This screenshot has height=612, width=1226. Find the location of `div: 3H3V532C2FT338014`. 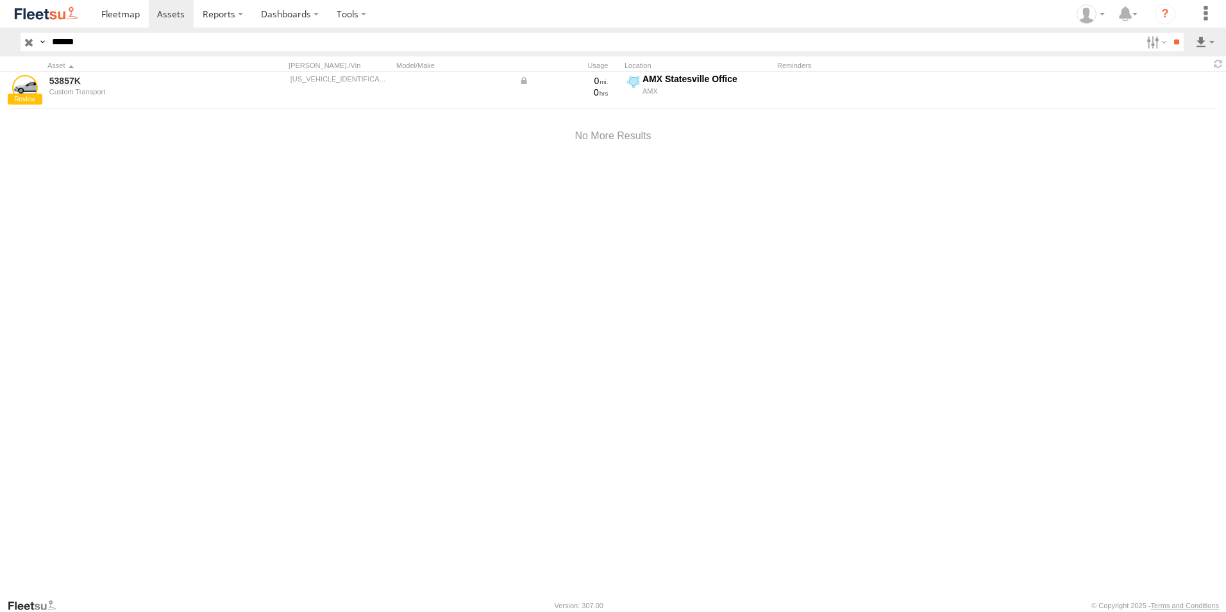

div: 3H3V532C2FT338014 is located at coordinates (340, 79).